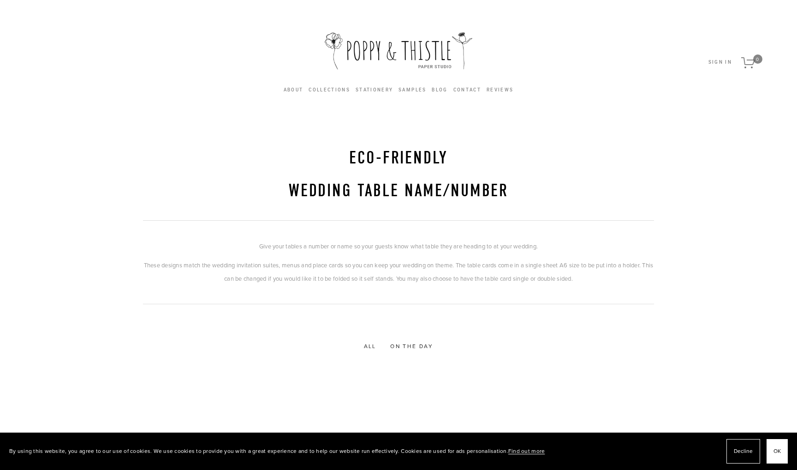  Describe the element at coordinates (293, 90) in the screenshot. I see `a: About` at that location.